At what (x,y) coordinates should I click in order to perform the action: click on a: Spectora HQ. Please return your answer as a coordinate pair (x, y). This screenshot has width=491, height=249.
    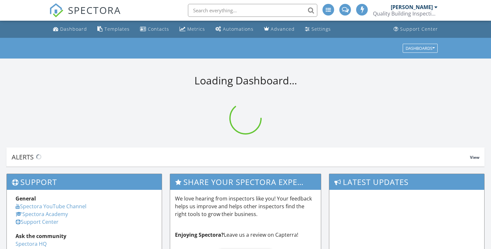
    Looking at the image, I should click on (31, 244).